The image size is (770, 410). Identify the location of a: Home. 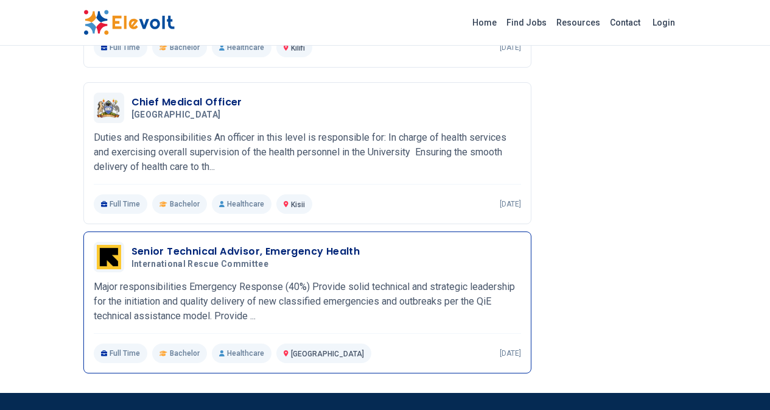
(485, 23).